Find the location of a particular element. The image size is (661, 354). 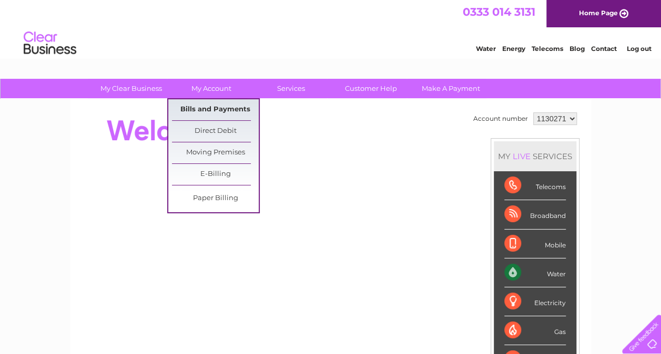

a: Make A Payment is located at coordinates (450, 88).